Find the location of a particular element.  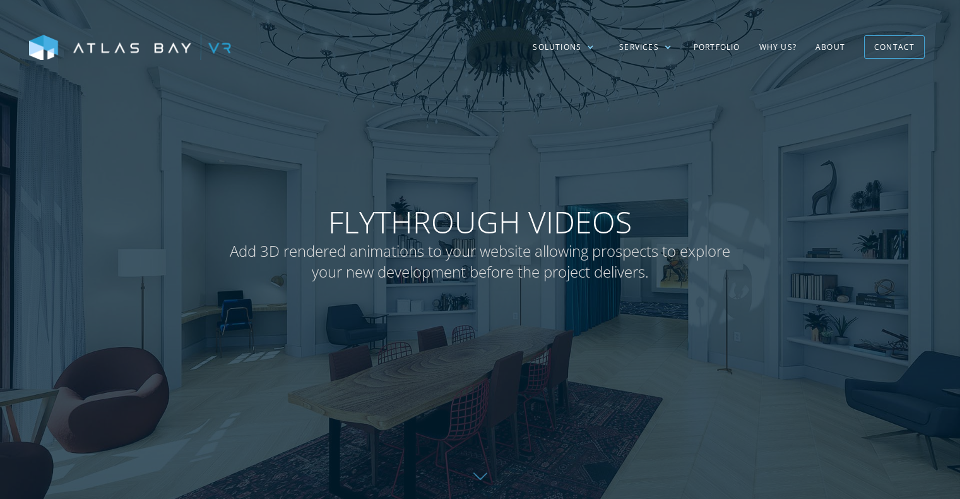

span: Add 3D rendered animations to your website allowing prospects to explore your new development bef... is located at coordinates (480, 261).